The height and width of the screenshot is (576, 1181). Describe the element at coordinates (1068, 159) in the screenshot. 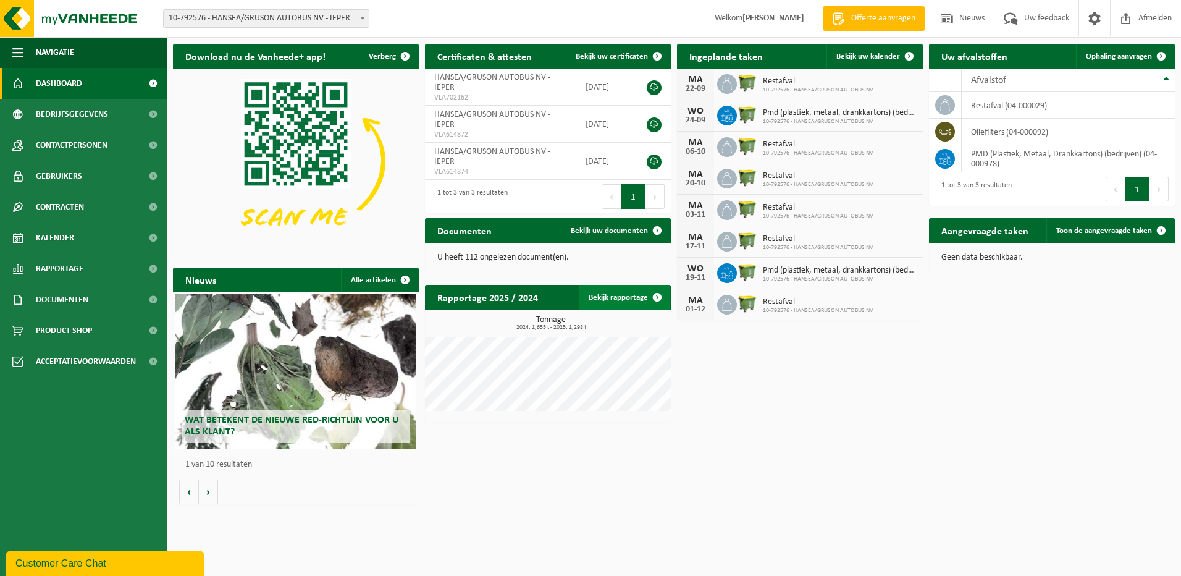

I see `td: PMD (Plastiek, Metaal, Drankkartons) (bedrijven) (04-000978)` at that location.